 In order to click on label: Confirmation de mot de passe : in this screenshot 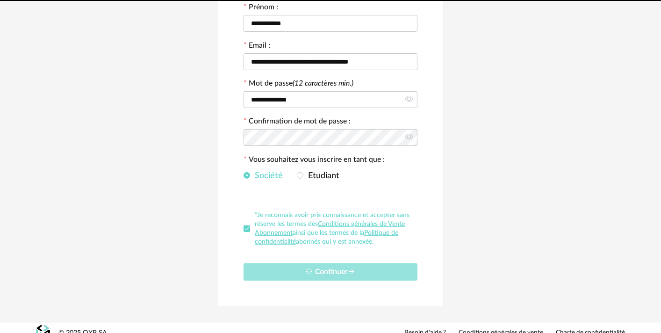, I will do `click(297, 123)`.